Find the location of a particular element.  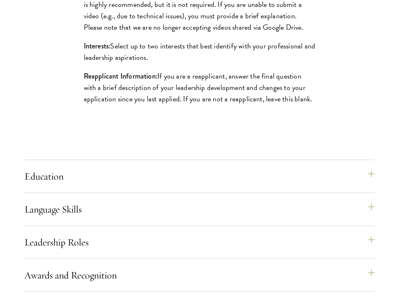

p: Select up to two interests that best identify with your professional and leadership aspirations. is located at coordinates (200, 52).